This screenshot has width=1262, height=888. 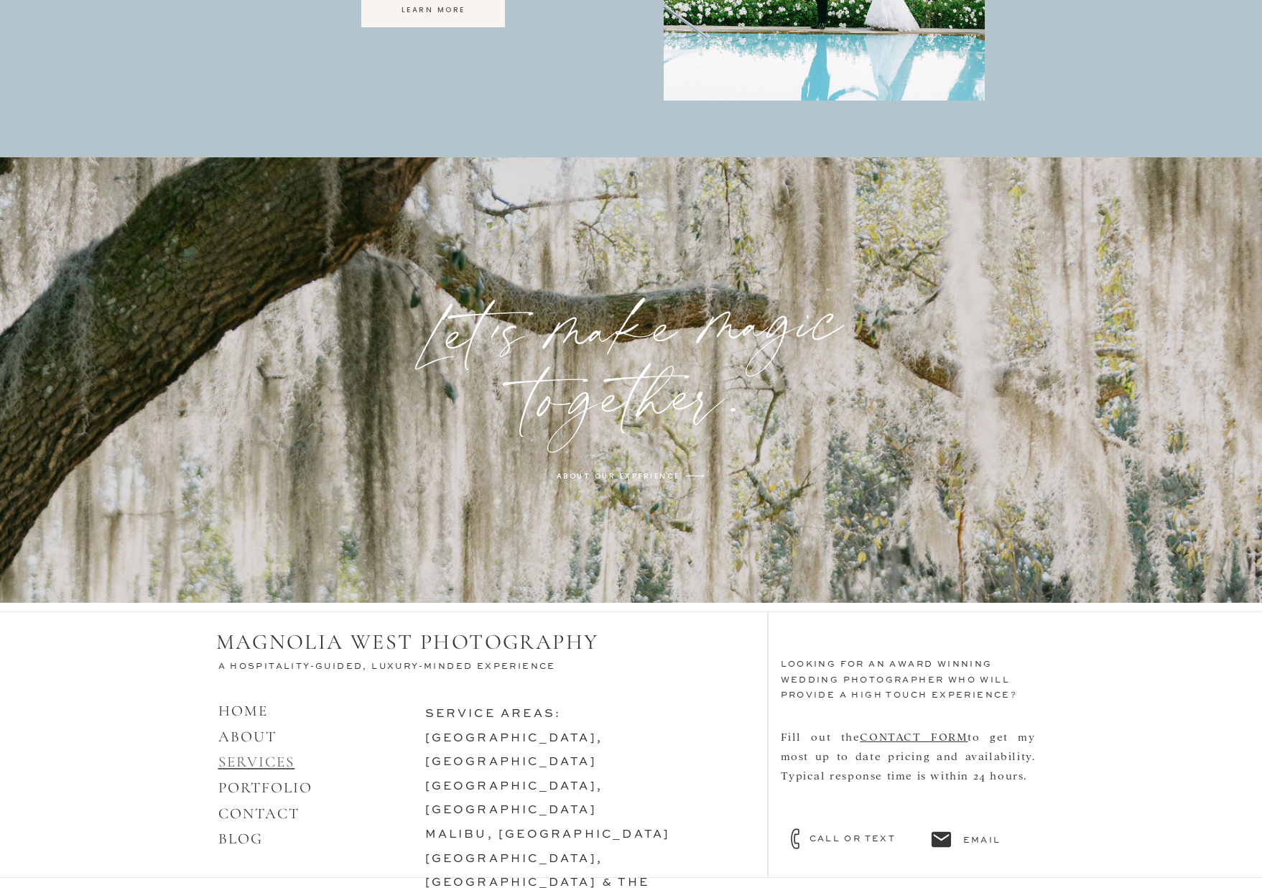 What do you see at coordinates (578, 778) in the screenshot?
I see `h3: service areas:` at bounding box center [578, 778].